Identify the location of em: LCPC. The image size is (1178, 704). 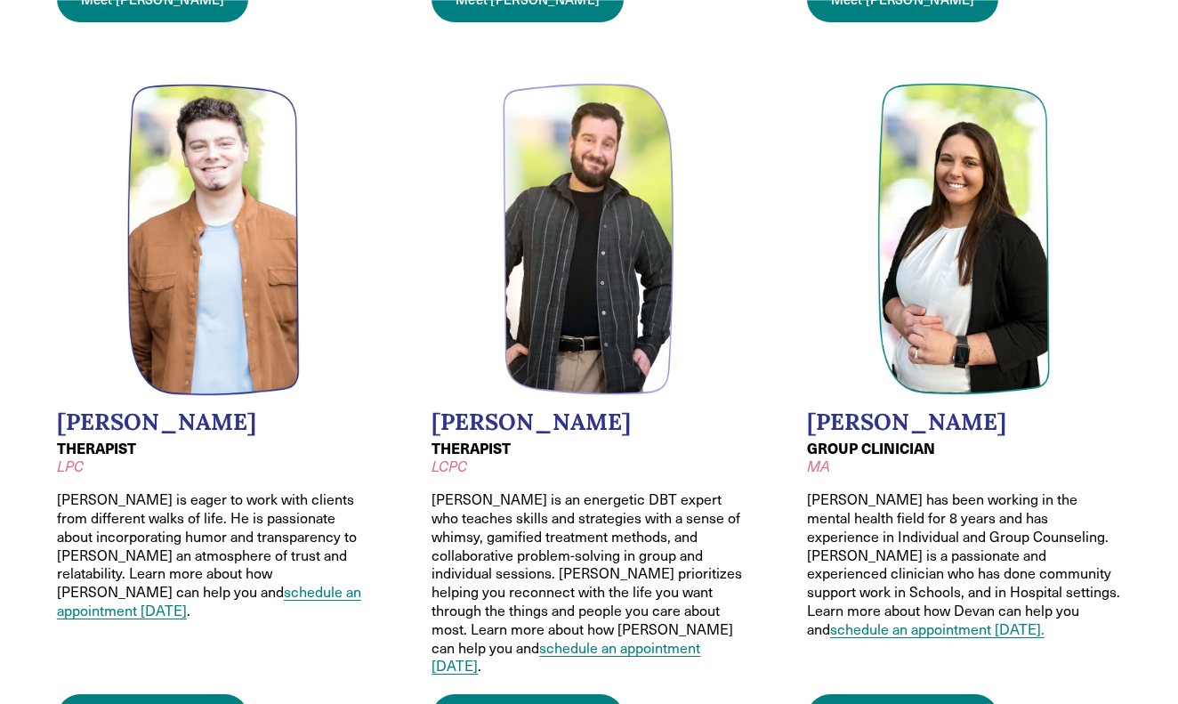
(449, 465).